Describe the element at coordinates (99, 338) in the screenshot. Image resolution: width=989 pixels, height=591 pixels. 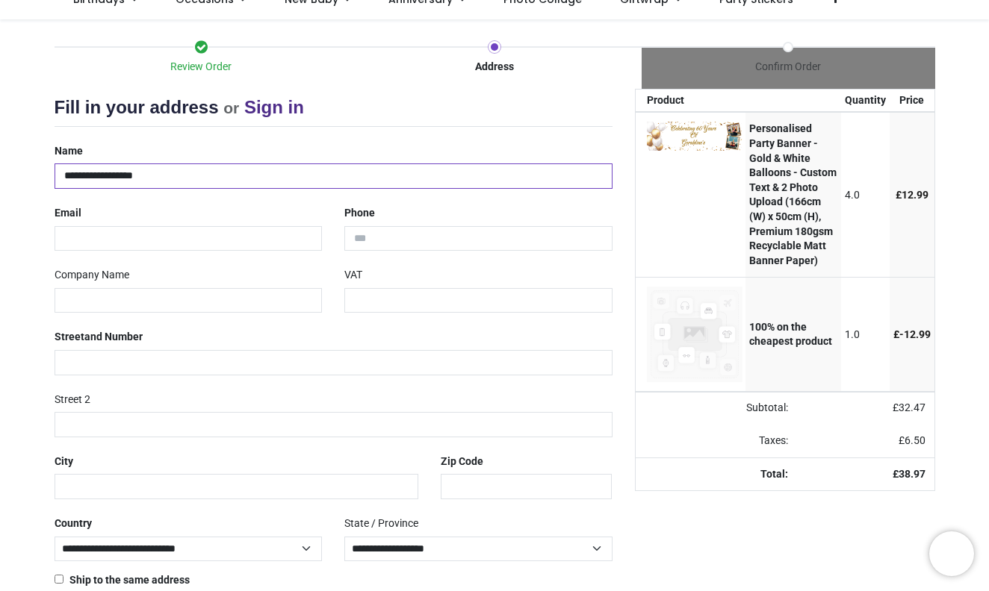
I see `label: Street` at that location.